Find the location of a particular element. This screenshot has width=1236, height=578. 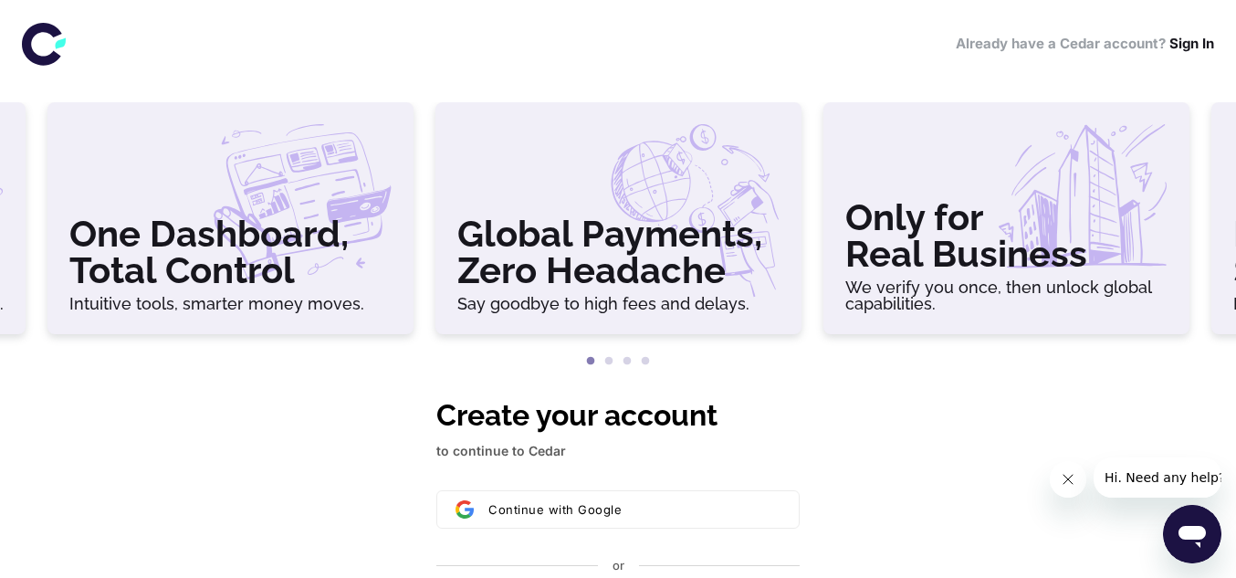

img: Sign in with Google is located at coordinates (465, 509).